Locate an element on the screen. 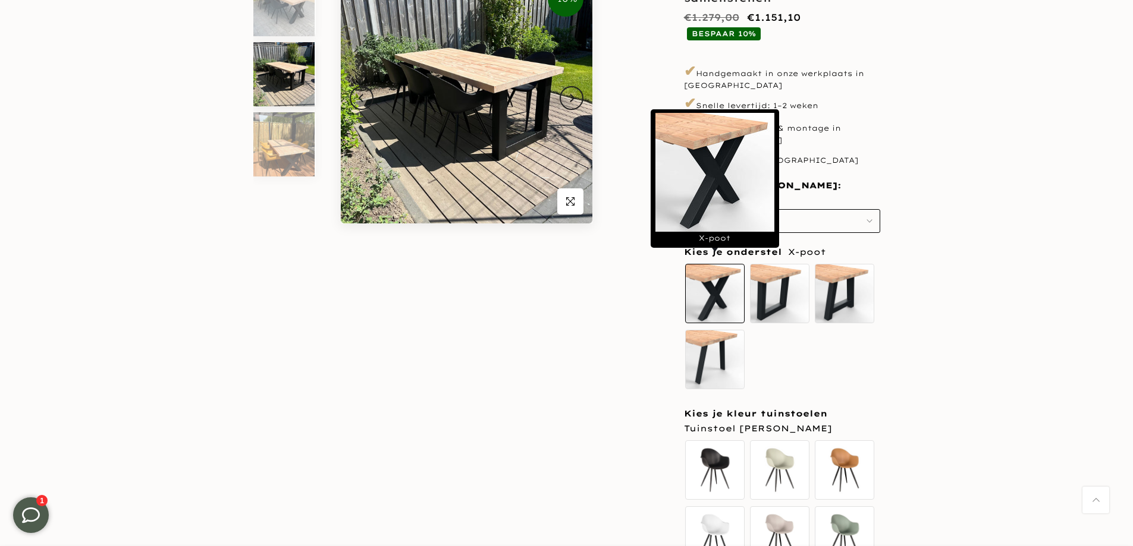 The image size is (1133, 546). span: X-poot is located at coordinates (807, 252).